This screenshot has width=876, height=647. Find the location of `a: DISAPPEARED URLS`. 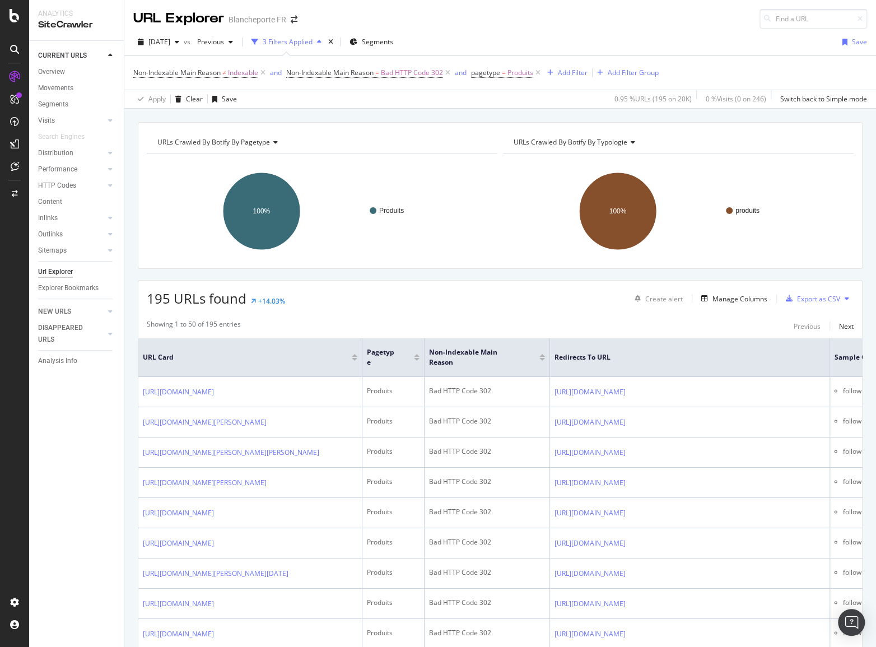

a: DISAPPEARED URLS is located at coordinates (71, 334).